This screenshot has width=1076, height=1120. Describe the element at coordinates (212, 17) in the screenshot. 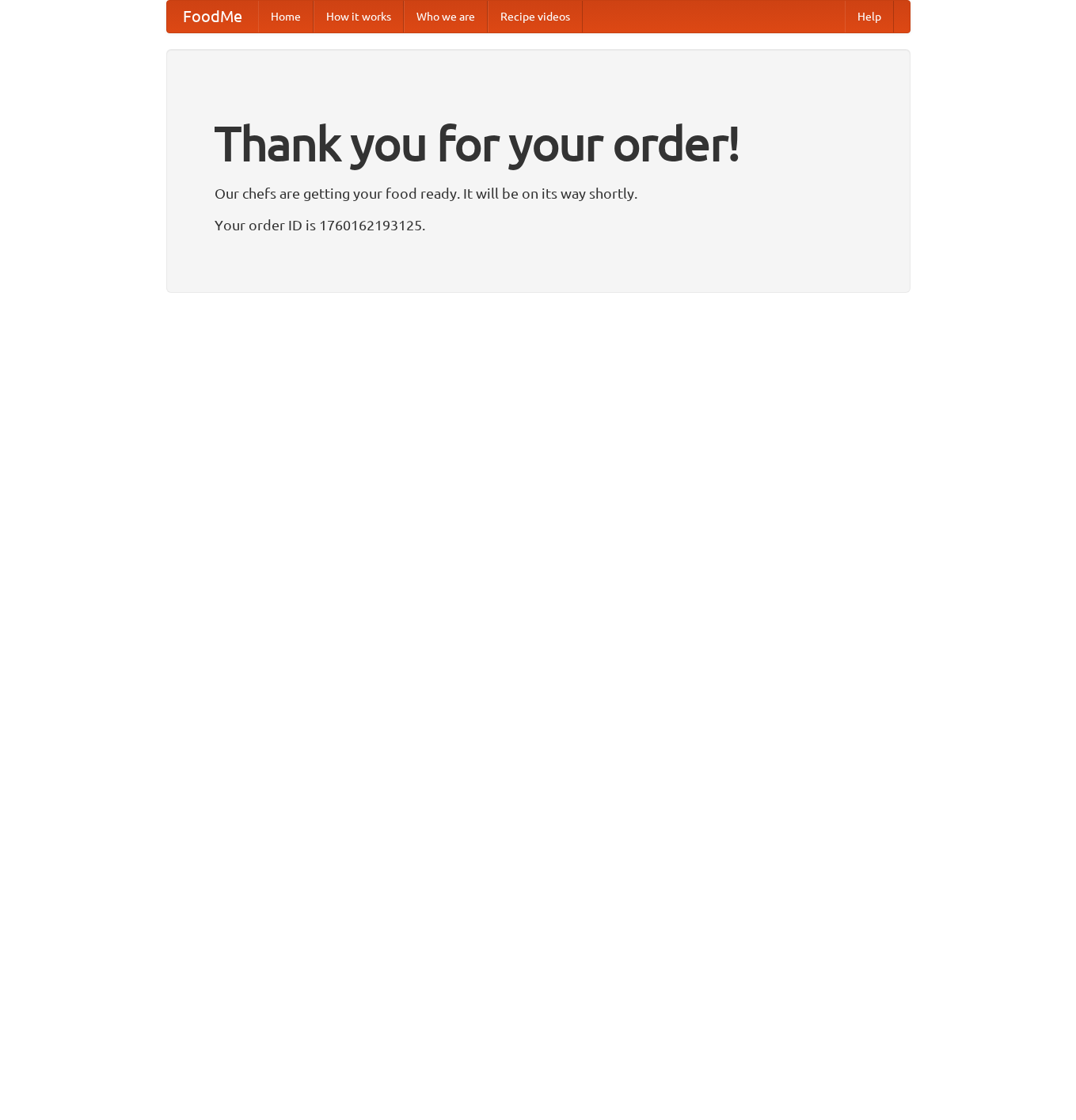

I see `a: FoodMe` at that location.